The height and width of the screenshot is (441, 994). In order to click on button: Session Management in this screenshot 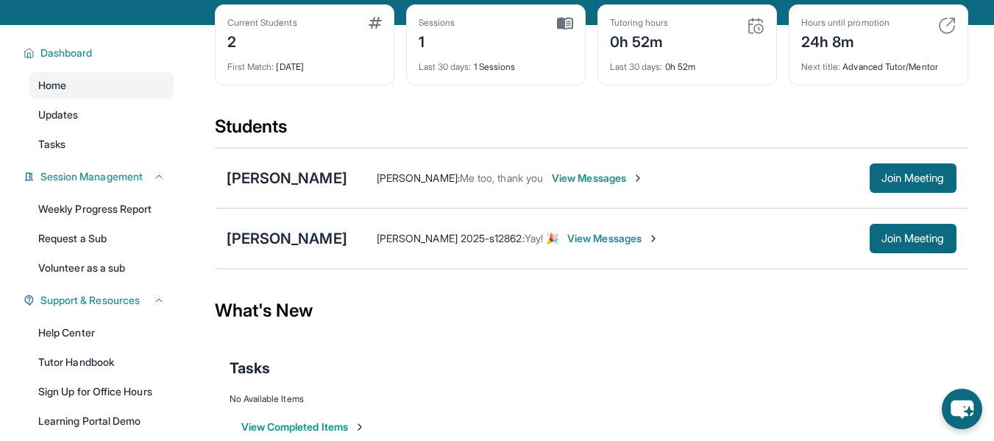, I will do `click(99, 177)`.